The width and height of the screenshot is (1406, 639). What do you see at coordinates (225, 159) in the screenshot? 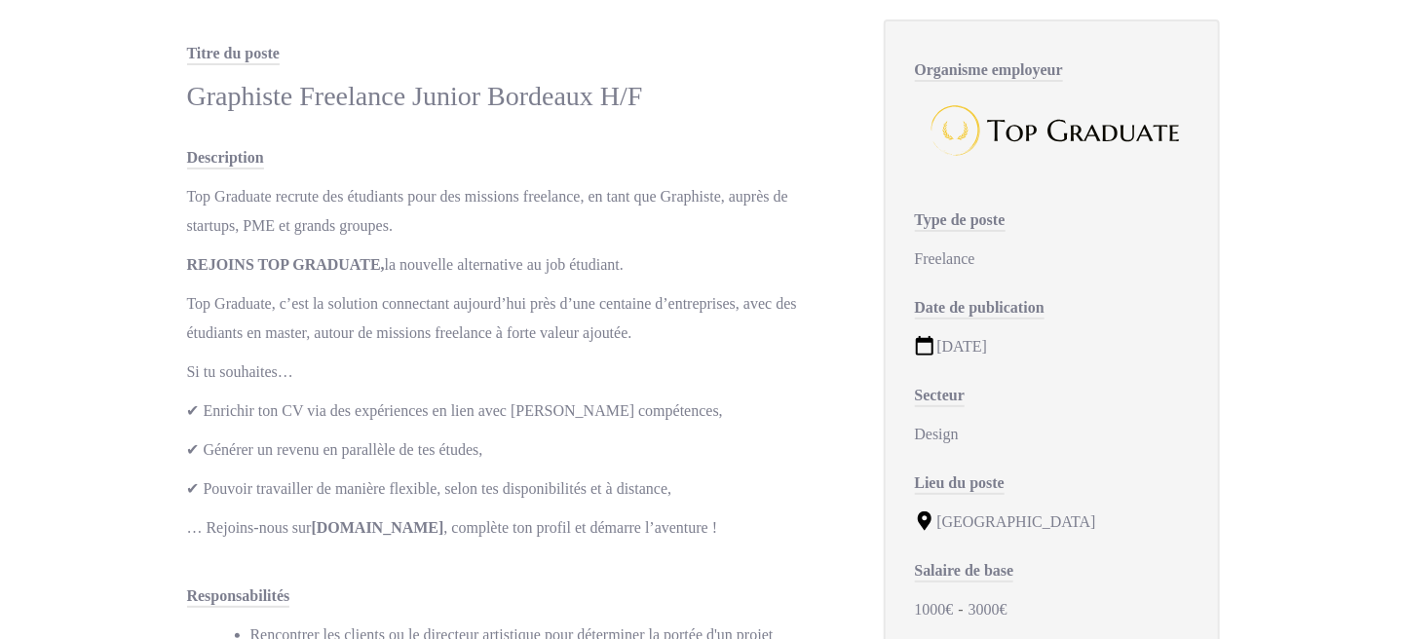
I see `span: Description` at bounding box center [225, 159].